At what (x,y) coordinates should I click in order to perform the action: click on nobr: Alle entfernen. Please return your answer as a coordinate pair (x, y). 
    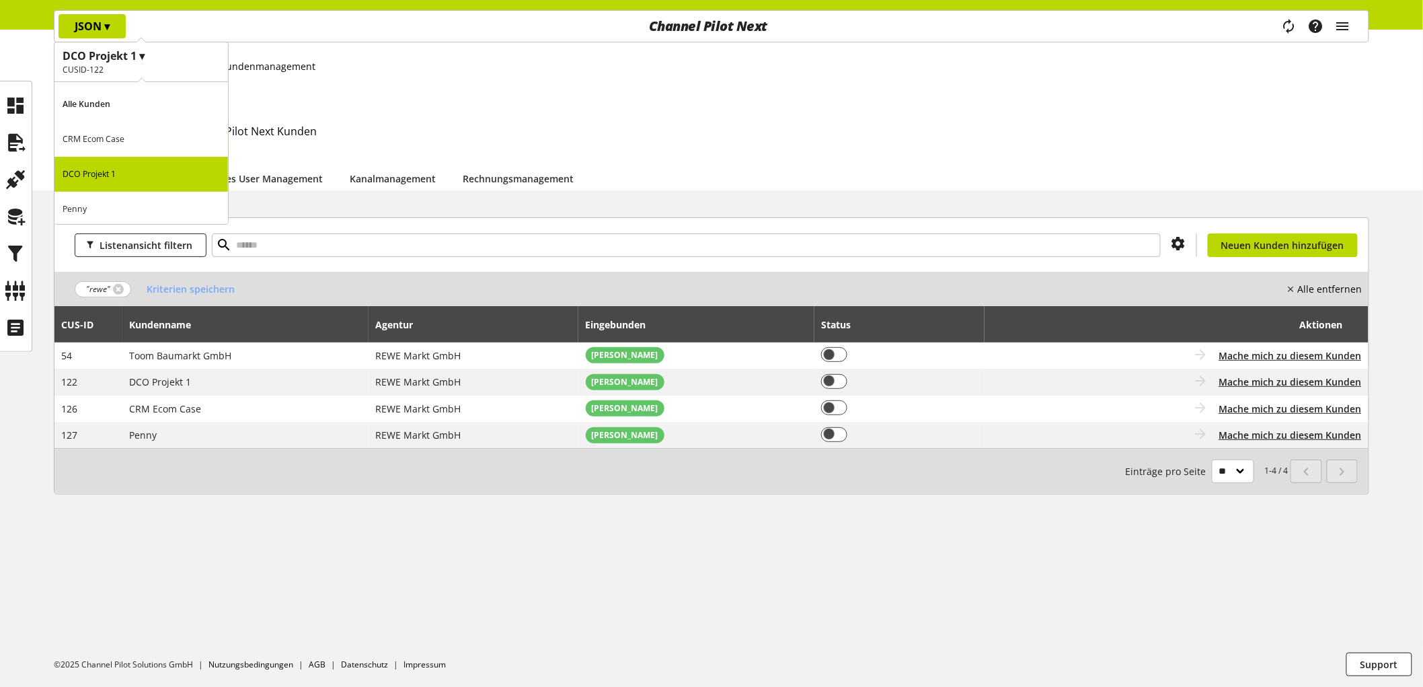
    Looking at the image, I should click on (1331, 289).